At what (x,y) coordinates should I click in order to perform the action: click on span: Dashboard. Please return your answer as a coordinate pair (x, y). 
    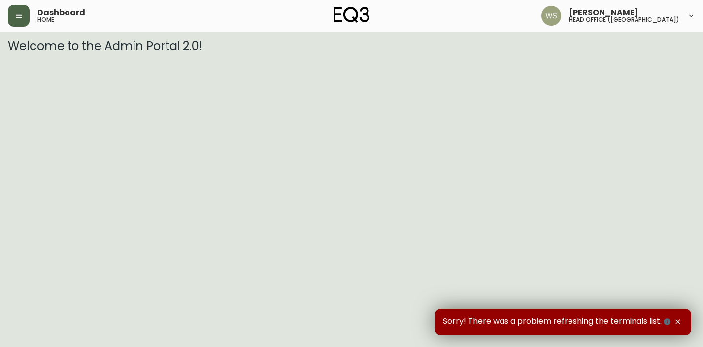
    Looking at the image, I should click on (61, 13).